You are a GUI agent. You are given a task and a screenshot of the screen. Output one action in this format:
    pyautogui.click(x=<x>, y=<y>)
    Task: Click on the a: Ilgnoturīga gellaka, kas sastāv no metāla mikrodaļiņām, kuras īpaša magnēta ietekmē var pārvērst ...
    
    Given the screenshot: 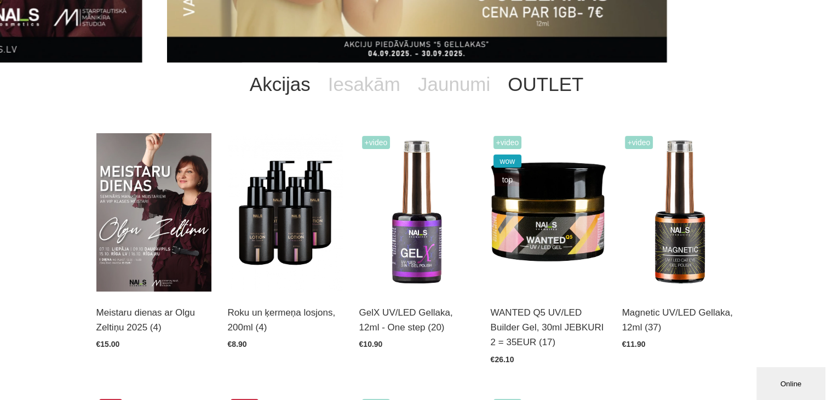 What is the action you would take?
    pyautogui.click(x=679, y=212)
    